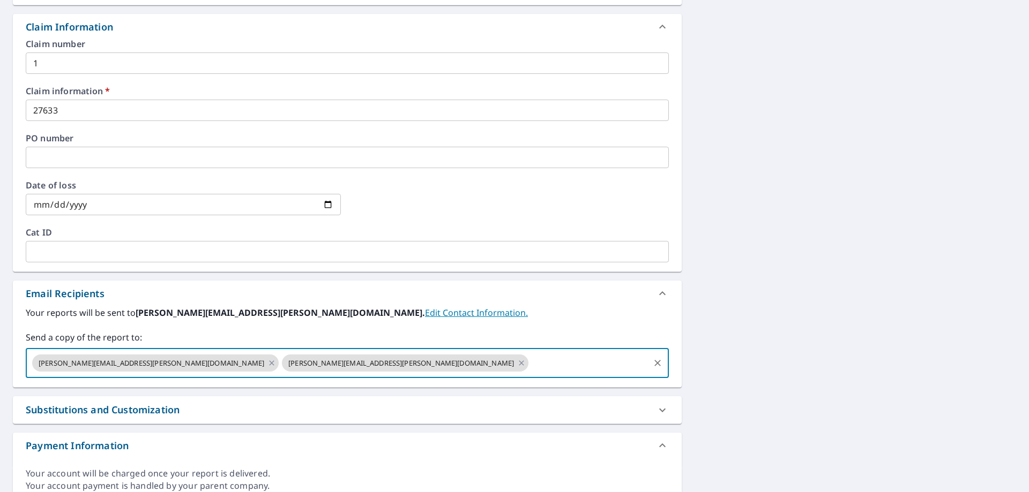 The height and width of the screenshot is (492, 1029). Describe the element at coordinates (347, 486) in the screenshot. I see `div: Your account payment is handled by your parent company.` at that location.